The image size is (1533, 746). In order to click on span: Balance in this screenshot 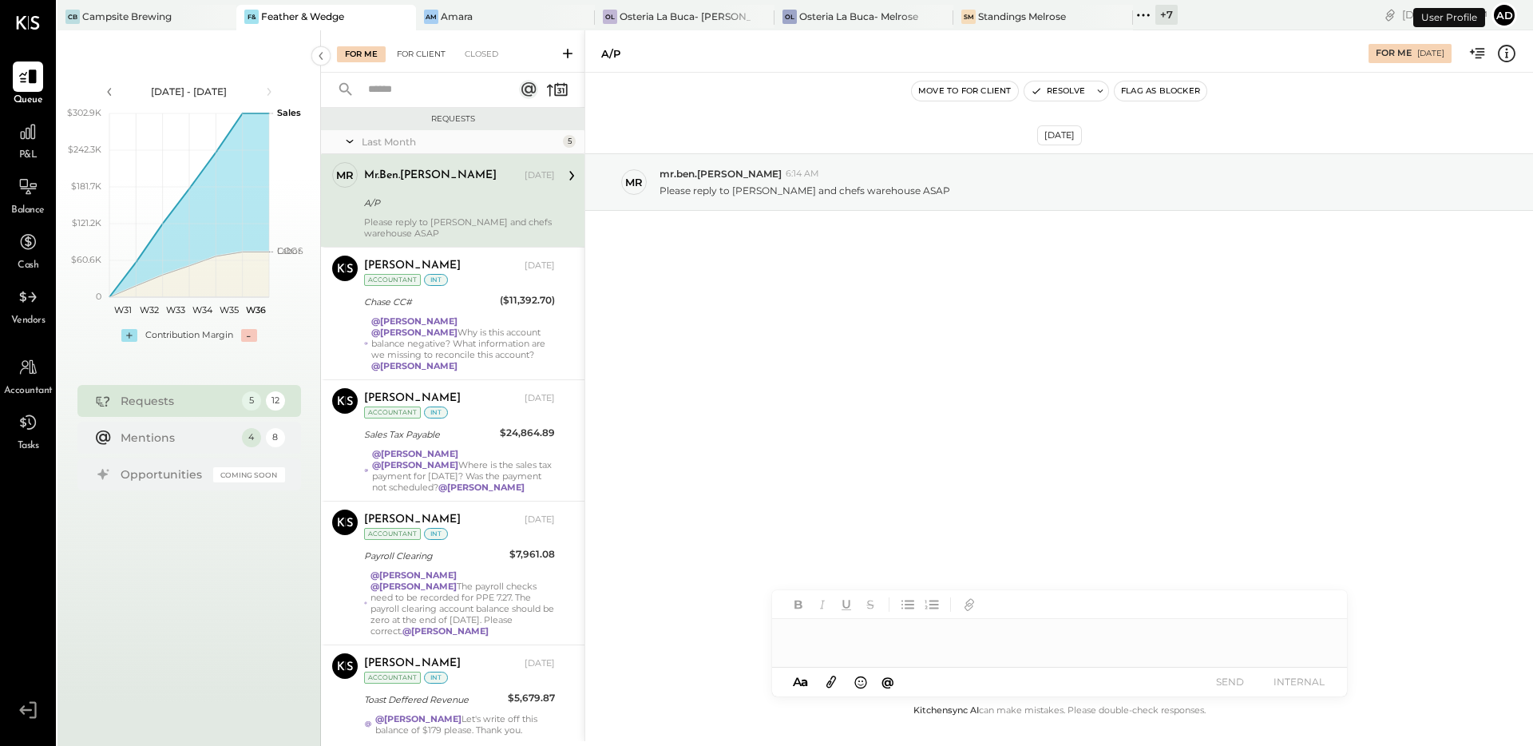, I will do `click(28, 211)`.